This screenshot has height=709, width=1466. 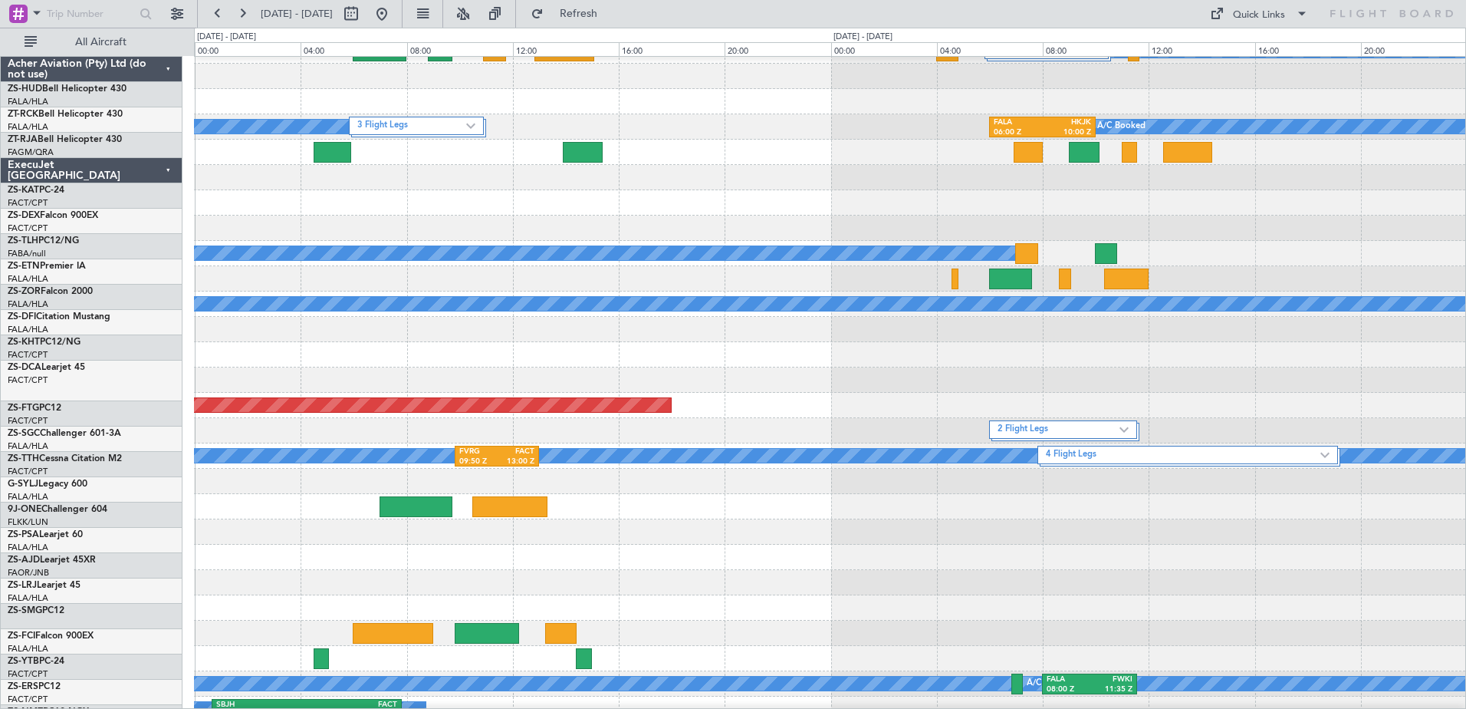 I want to click on a: ZS-DCALearjet 45, so click(x=46, y=367).